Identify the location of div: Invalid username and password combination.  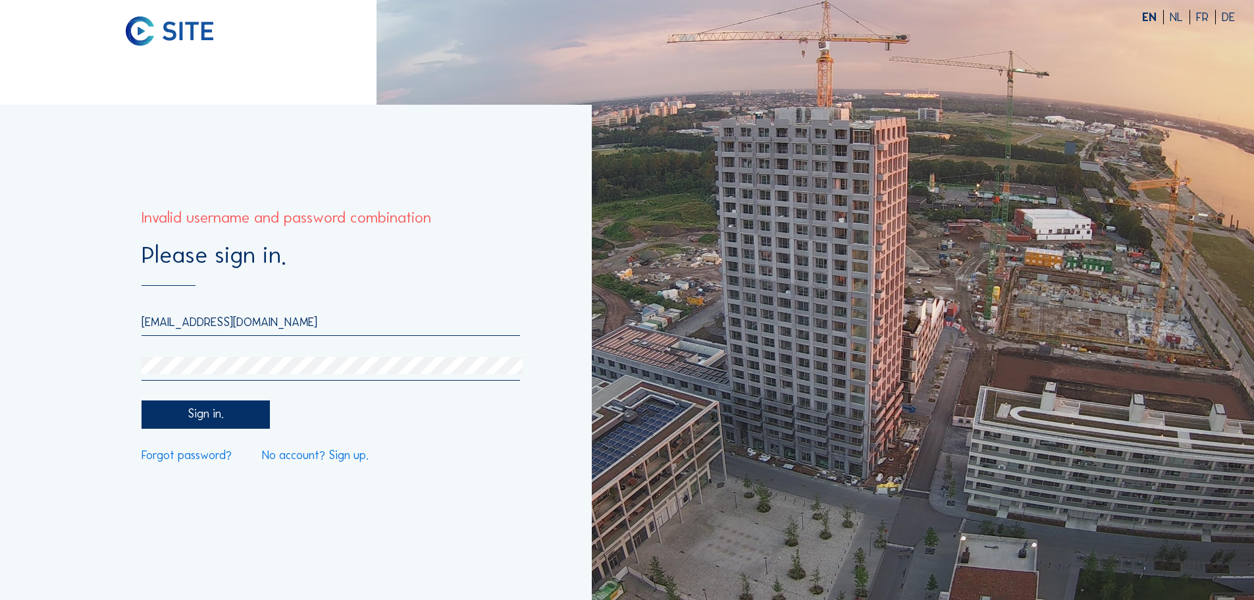
(286, 217).